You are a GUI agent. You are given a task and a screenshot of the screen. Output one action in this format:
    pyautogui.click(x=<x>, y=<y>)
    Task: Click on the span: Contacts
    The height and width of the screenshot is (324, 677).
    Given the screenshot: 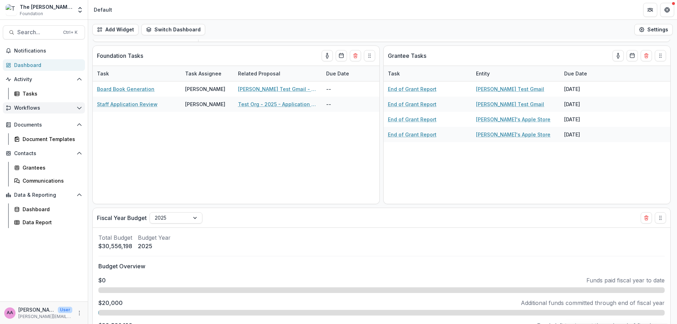 What is the action you would take?
    pyautogui.click(x=44, y=153)
    